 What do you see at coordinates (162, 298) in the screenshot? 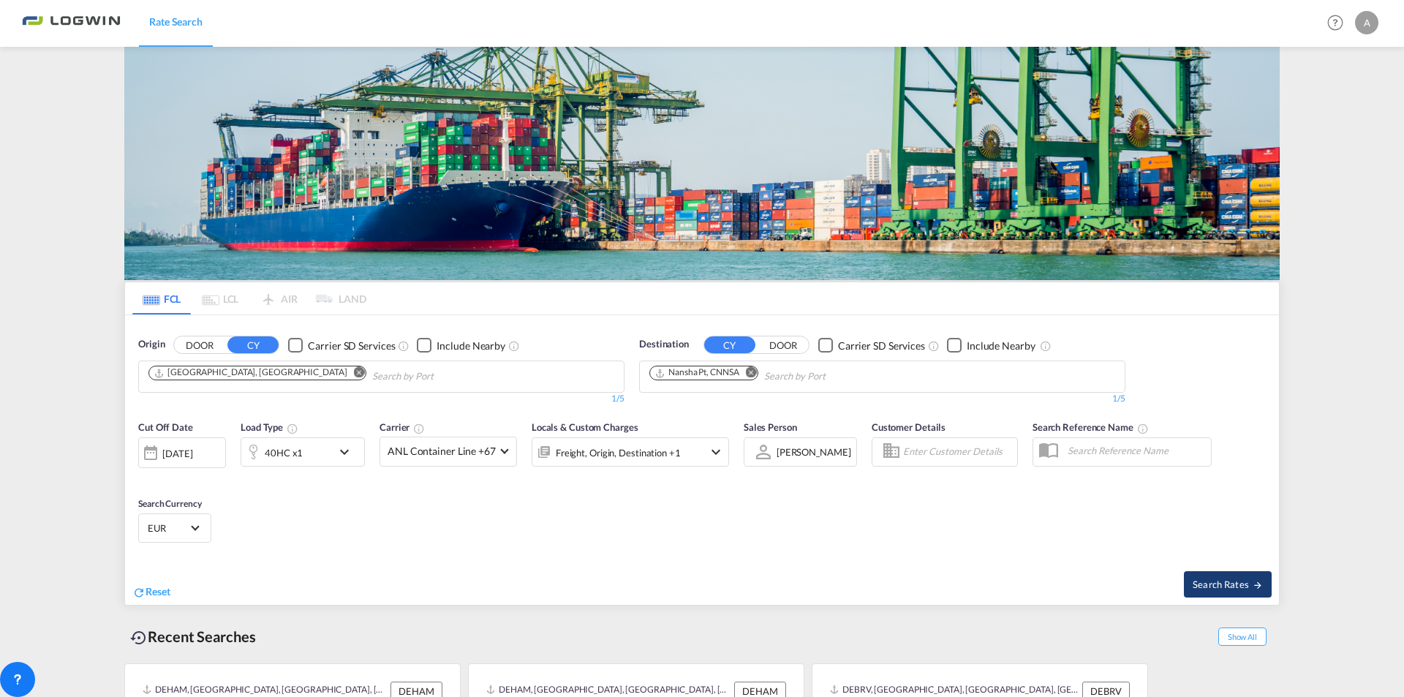
I see `md-tab-item: FCL` at bounding box center [162, 298].